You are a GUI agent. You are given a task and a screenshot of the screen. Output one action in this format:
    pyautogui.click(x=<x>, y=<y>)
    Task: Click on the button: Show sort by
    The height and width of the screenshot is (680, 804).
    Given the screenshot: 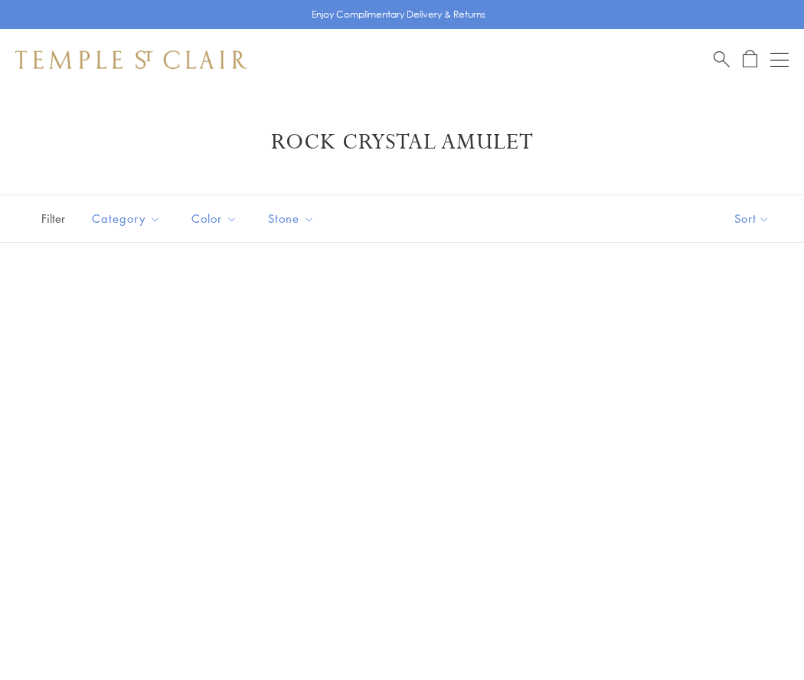 What is the action you would take?
    pyautogui.click(x=752, y=218)
    